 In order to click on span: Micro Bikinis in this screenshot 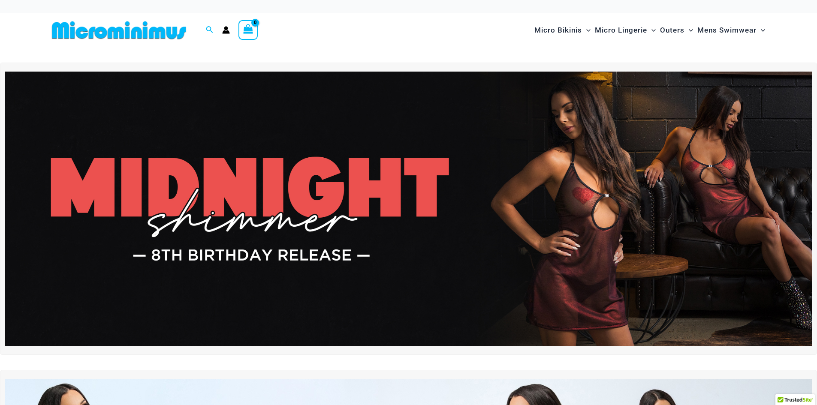, I will do `click(558, 30)`.